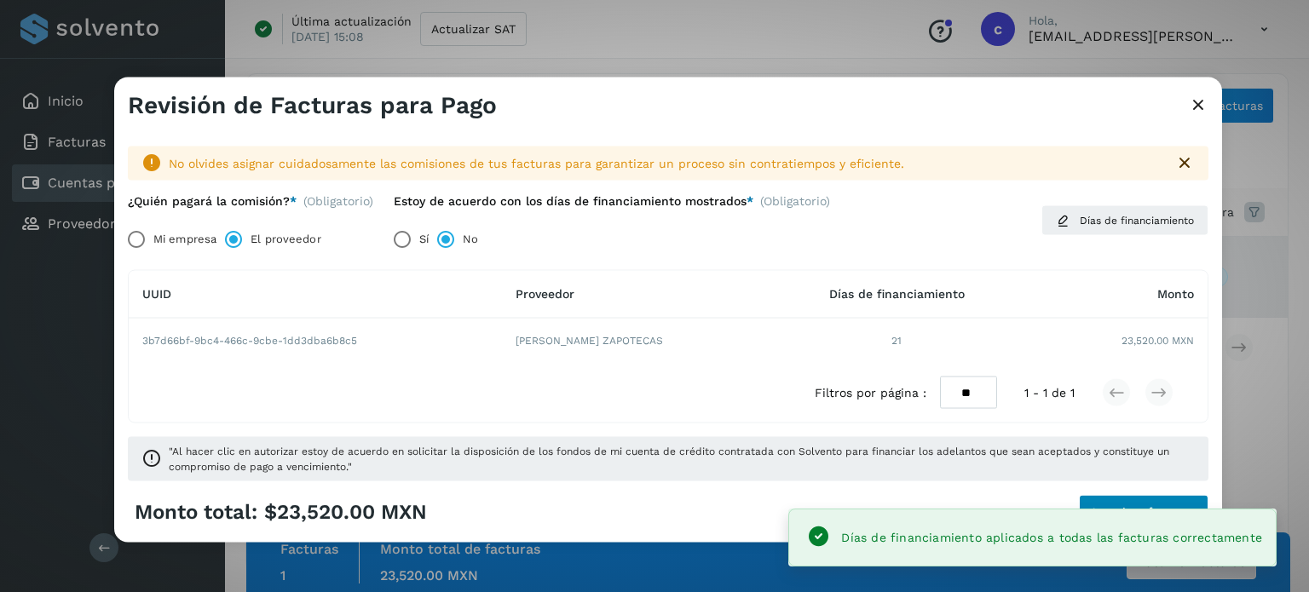 This screenshot has height=592, width=1309. What do you see at coordinates (1157, 340) in the screenshot?
I see `span: 23,520.00 MXN` at bounding box center [1157, 340].